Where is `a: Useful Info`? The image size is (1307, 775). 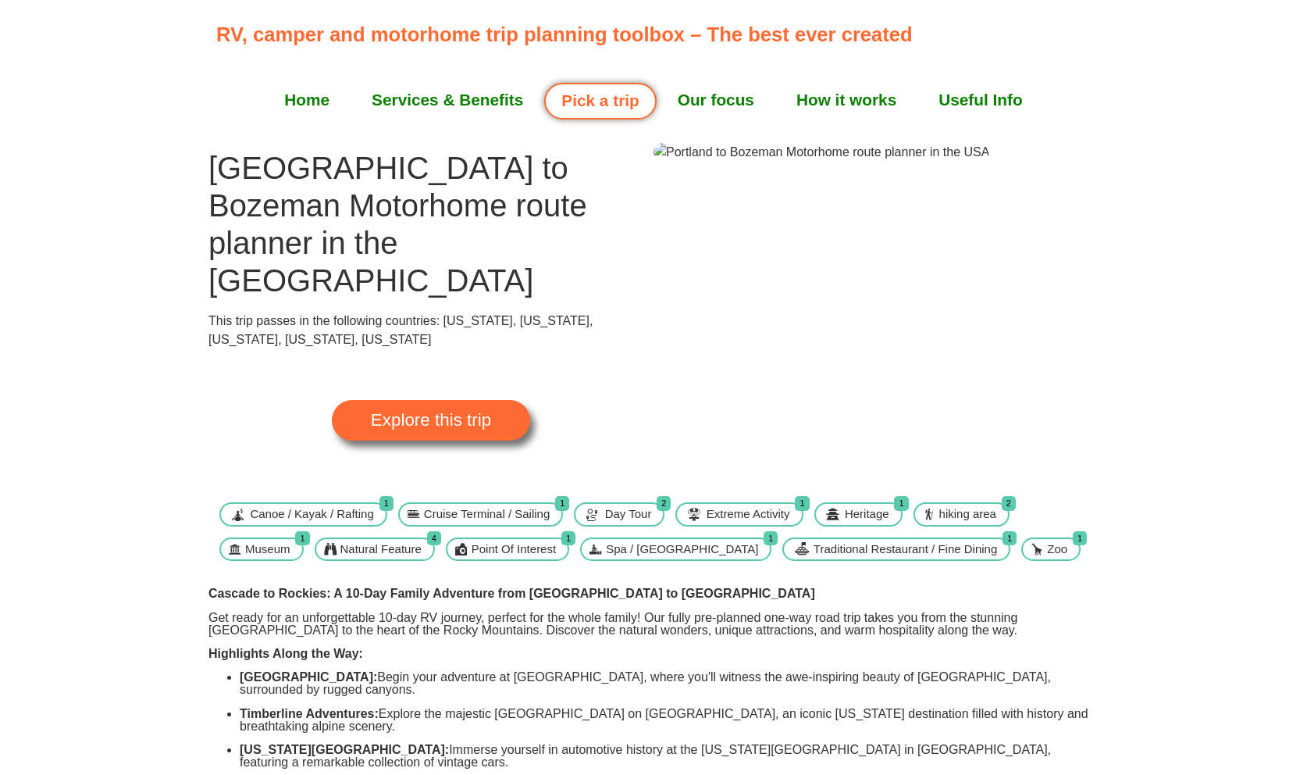 a: Useful Info is located at coordinates (980, 100).